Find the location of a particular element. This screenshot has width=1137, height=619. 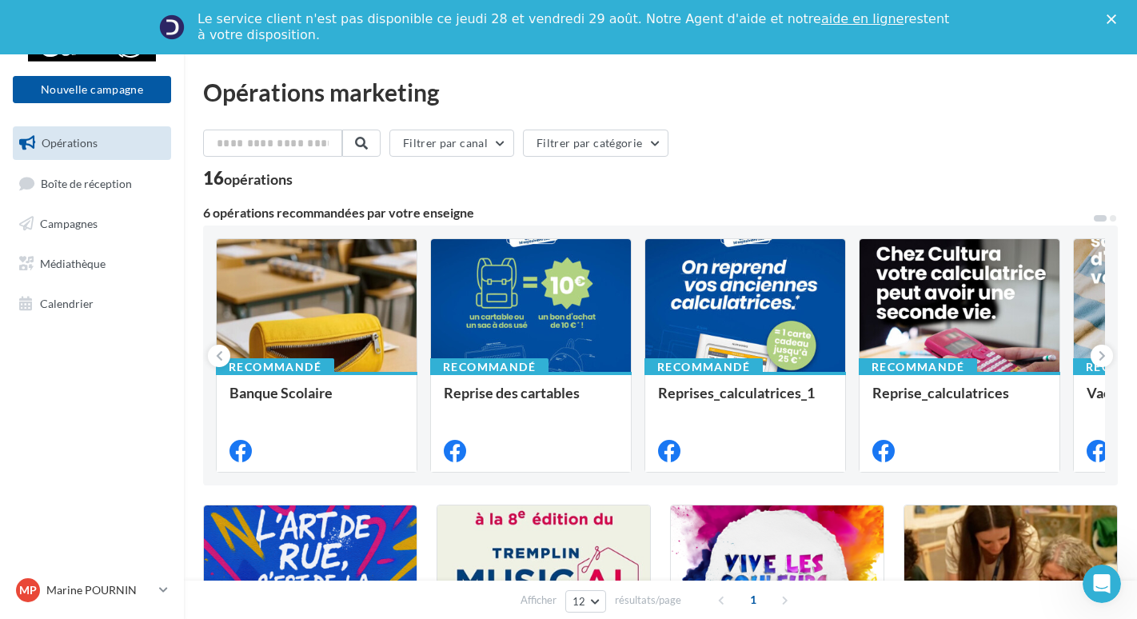

span: Calendrier is located at coordinates (66, 302).